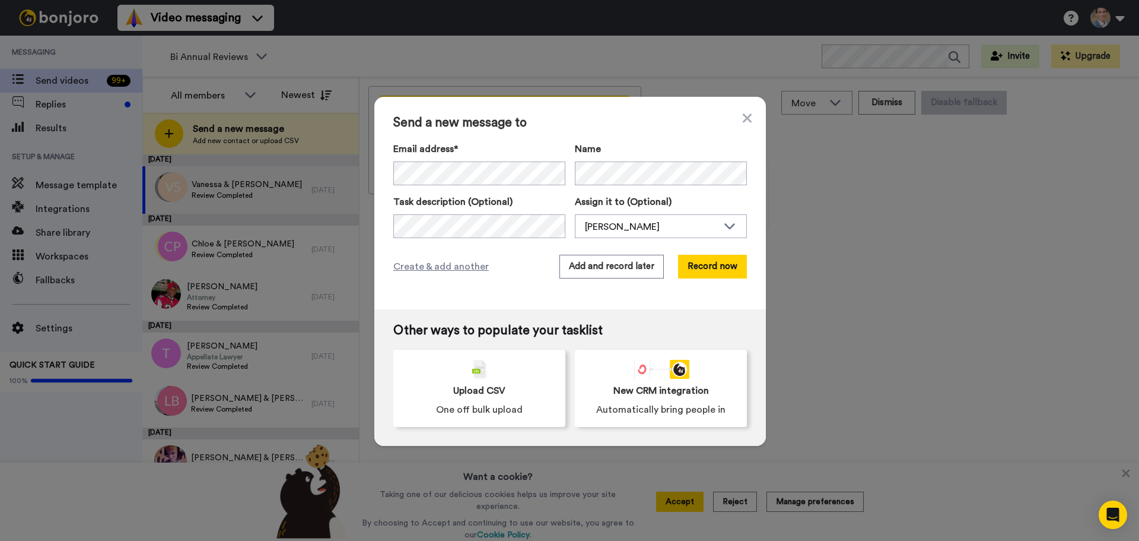  I want to click on button: Add and record later, so click(612, 266).